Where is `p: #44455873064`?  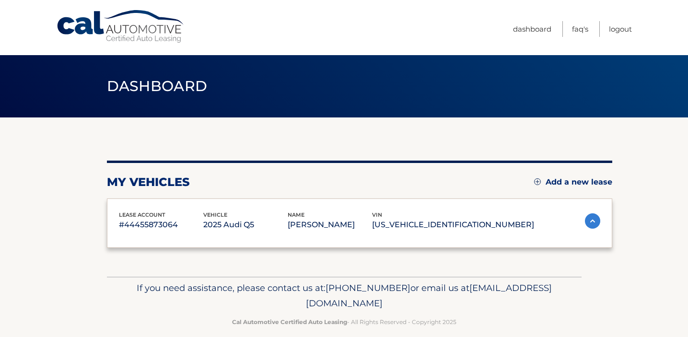
p: #44455873064 is located at coordinates (161, 225).